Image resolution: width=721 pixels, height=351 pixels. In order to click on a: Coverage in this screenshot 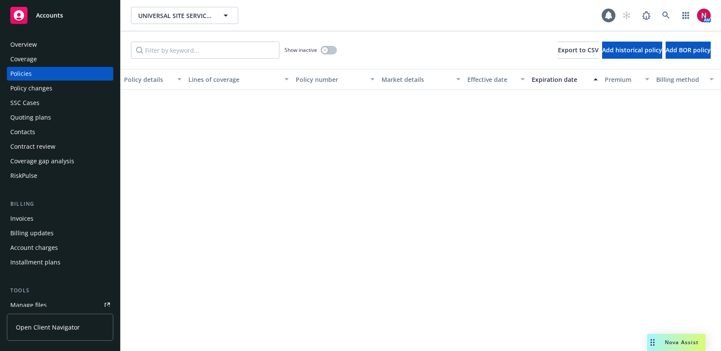, I will do `click(60, 59)`.